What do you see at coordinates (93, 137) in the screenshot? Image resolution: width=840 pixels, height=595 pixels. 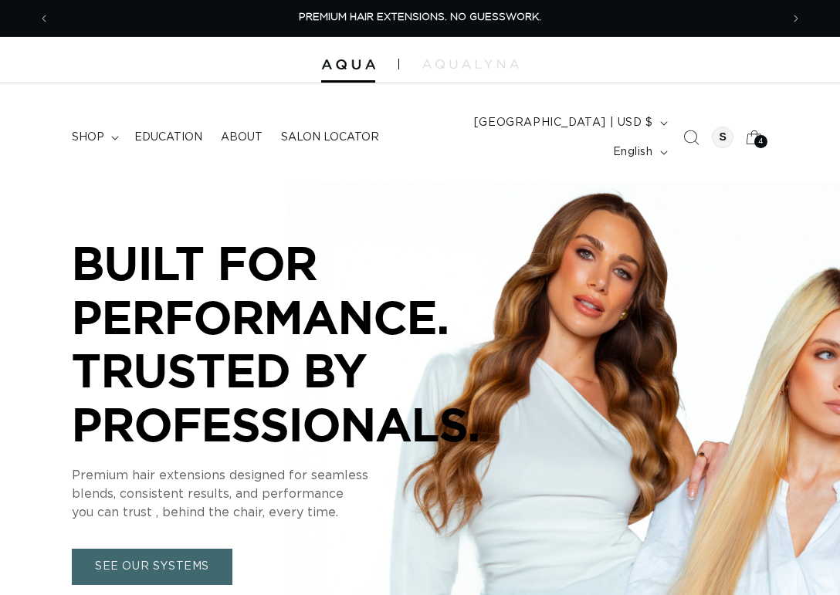 I see `summary: shop` at bounding box center [93, 137].